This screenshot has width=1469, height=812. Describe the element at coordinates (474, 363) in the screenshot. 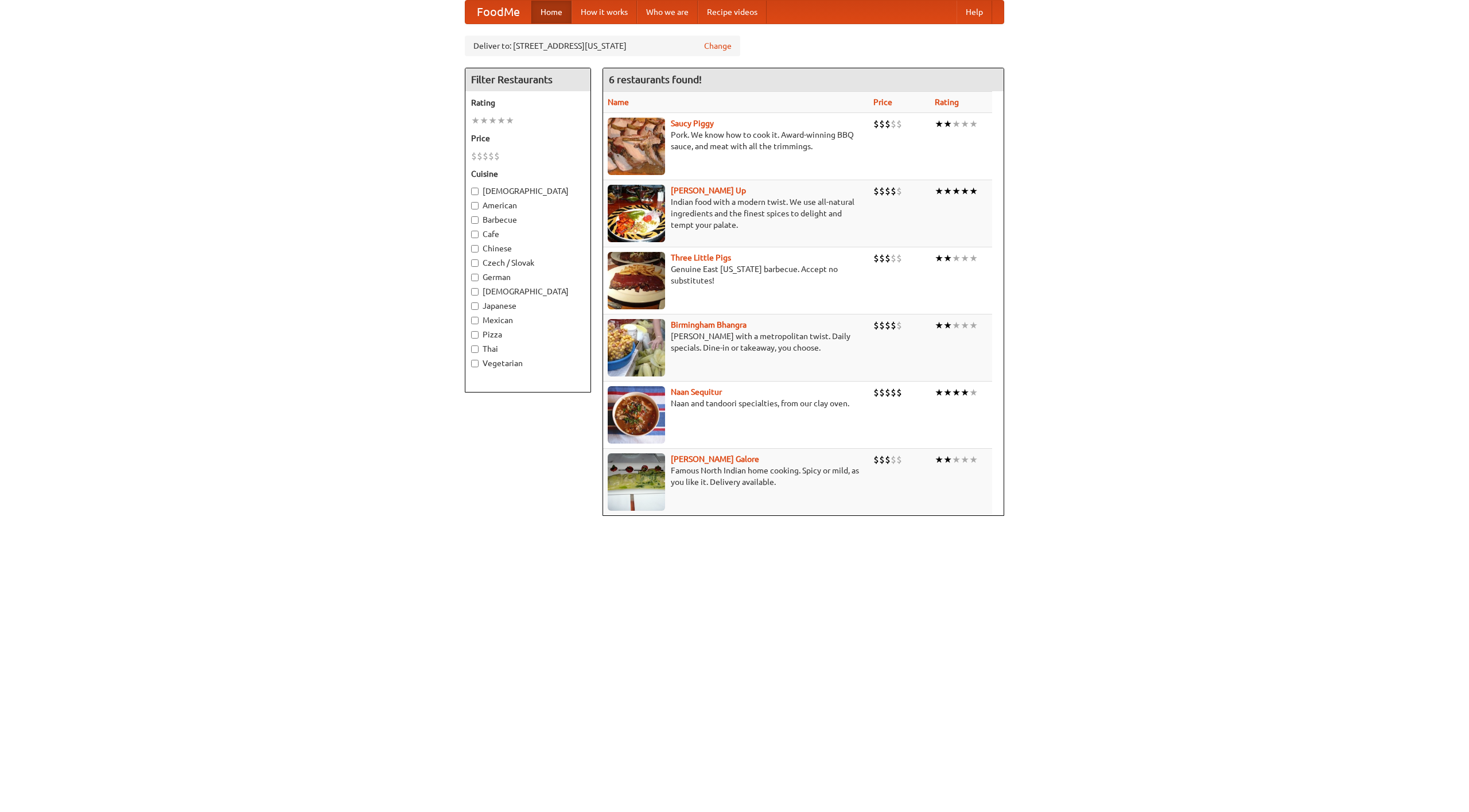

I see `input: Vegetarian` at that location.